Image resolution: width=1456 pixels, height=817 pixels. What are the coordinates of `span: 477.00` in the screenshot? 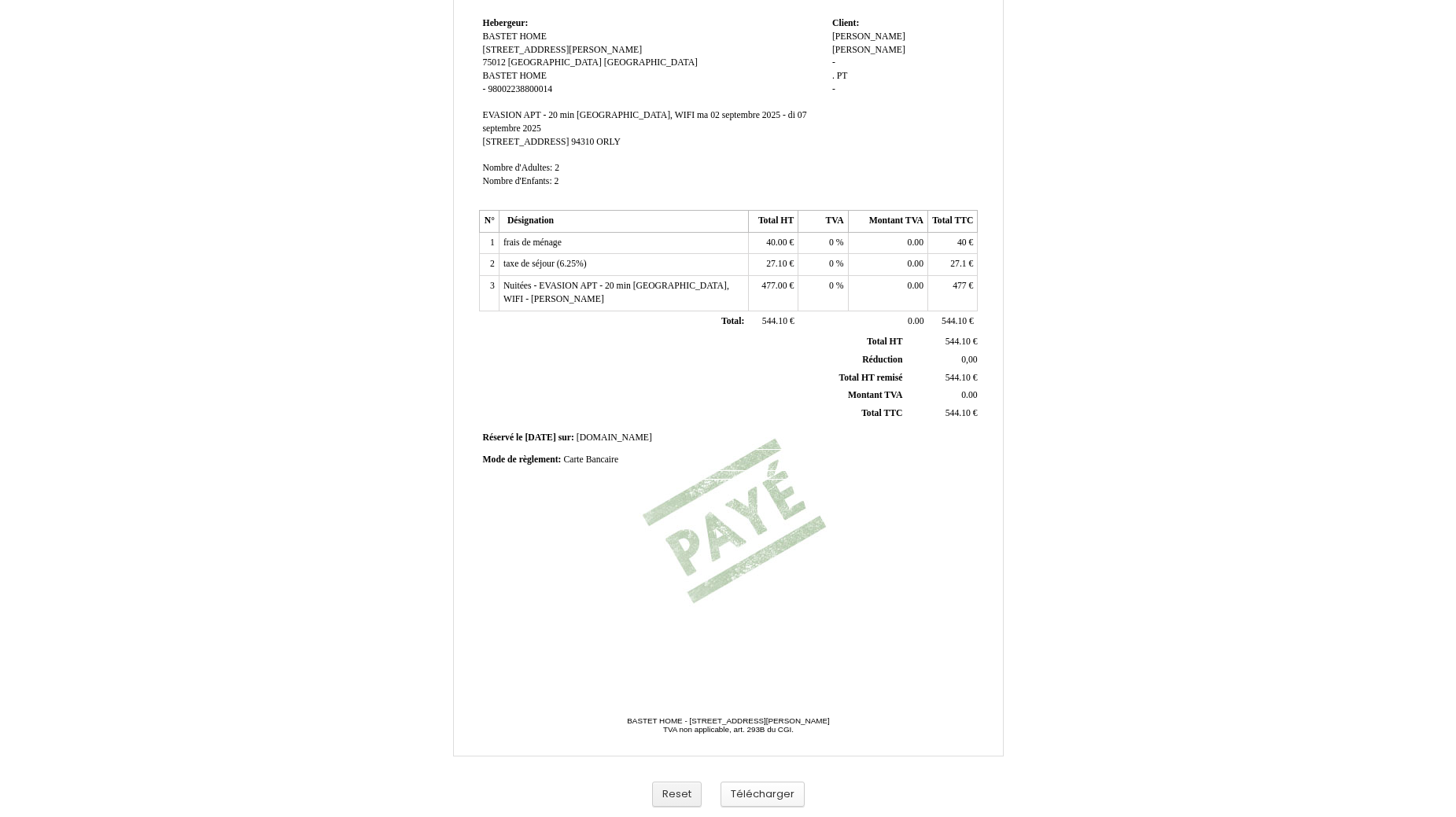 It's located at (774, 285).